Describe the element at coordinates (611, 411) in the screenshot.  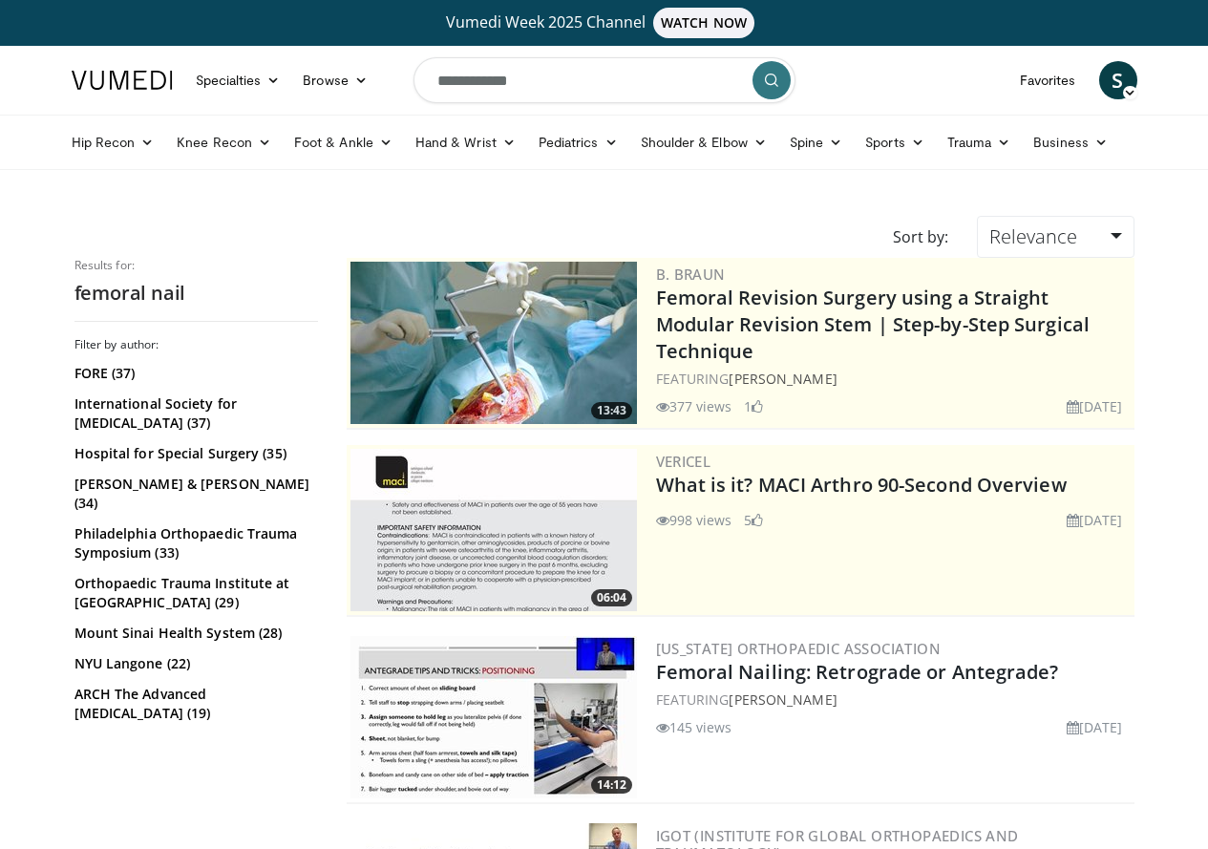
I see `span: 13:43` at that location.